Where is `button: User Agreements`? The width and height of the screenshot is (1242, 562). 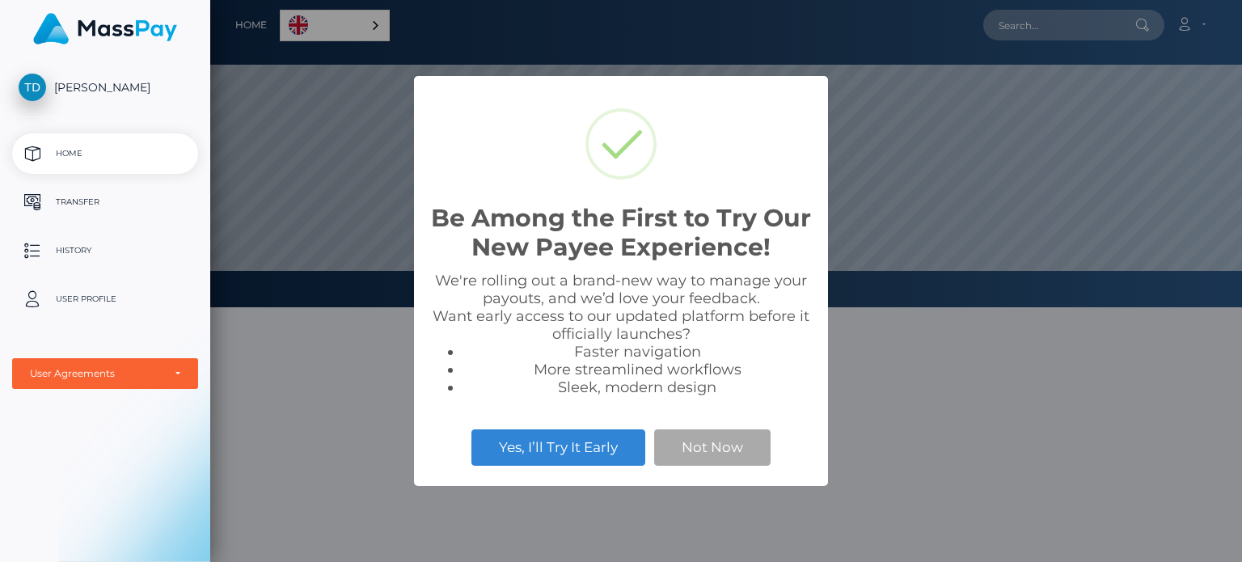 button: User Agreements is located at coordinates (105, 374).